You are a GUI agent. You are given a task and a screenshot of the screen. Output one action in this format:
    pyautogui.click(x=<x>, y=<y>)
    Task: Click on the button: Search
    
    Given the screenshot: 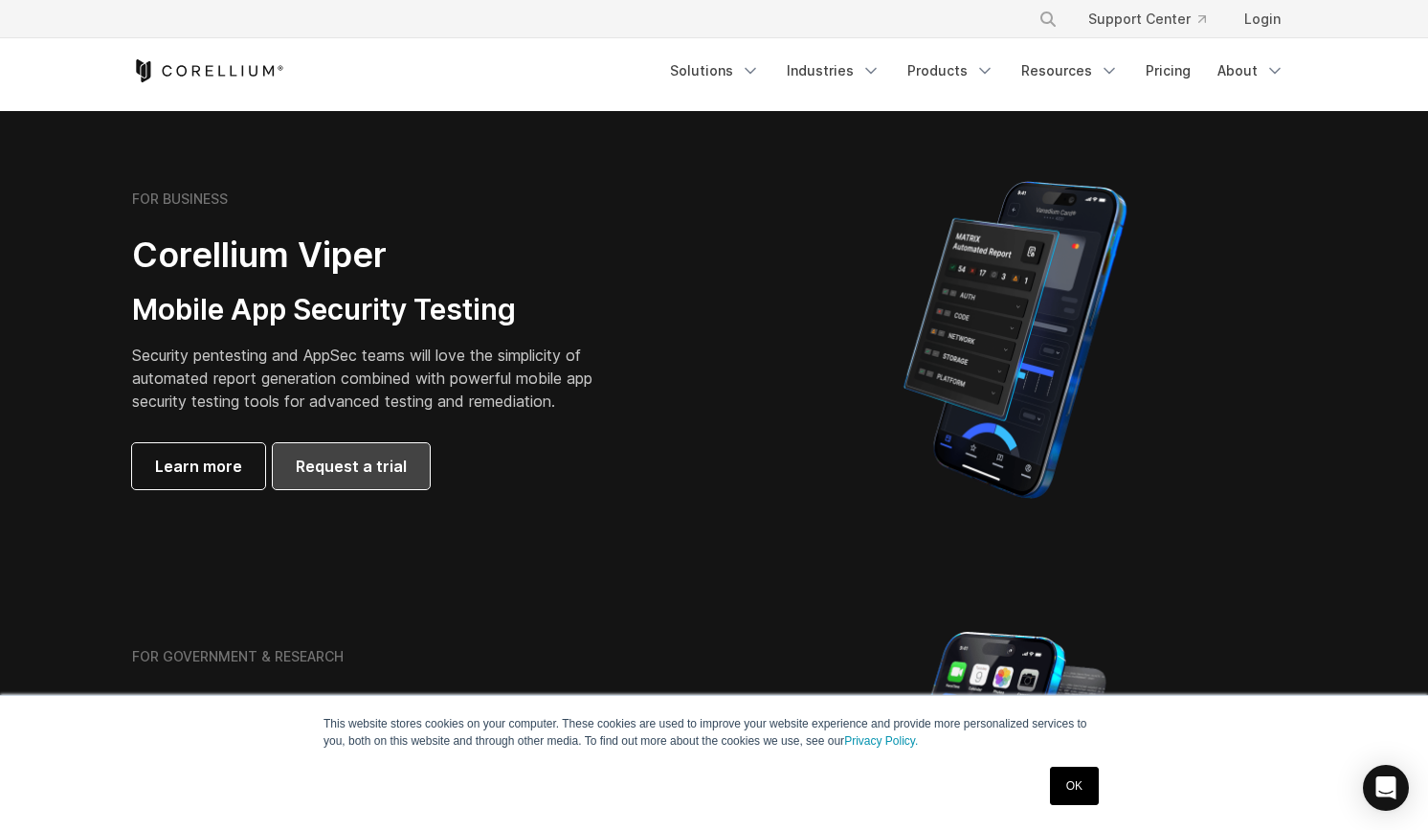 What is the action you would take?
    pyautogui.click(x=1048, y=19)
    